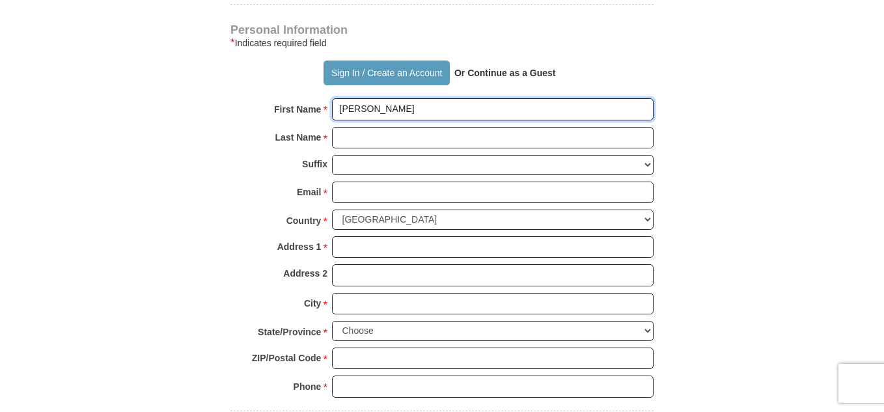  I want to click on strong: Email, so click(308, 192).